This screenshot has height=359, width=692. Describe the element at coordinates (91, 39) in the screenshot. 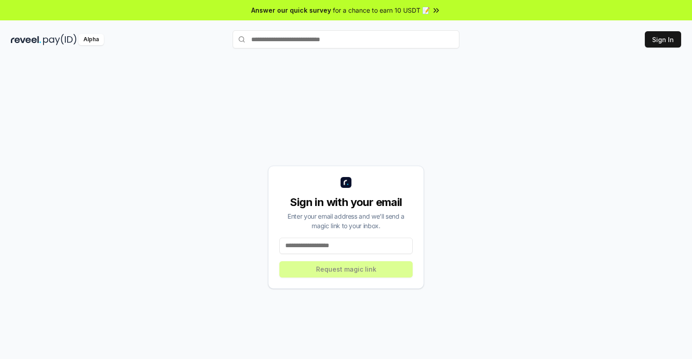

I see `div: Alpha` at that location.